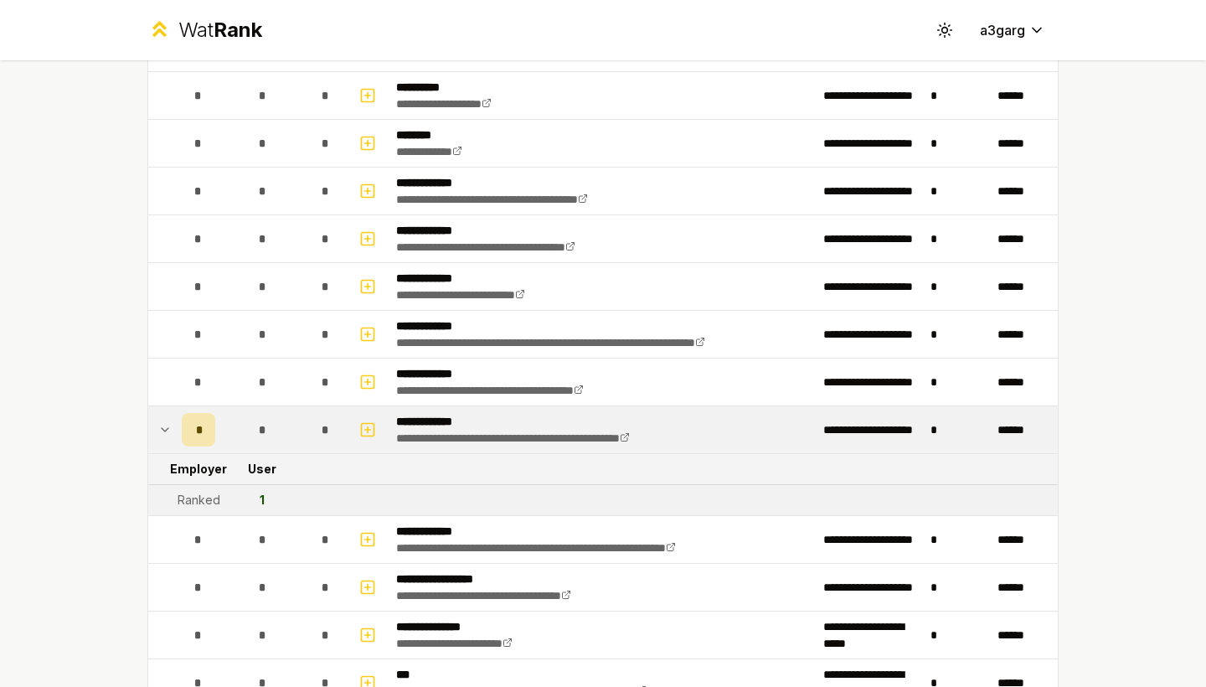 The height and width of the screenshot is (687, 1206). I want to click on span: a3garg, so click(1002, 30).